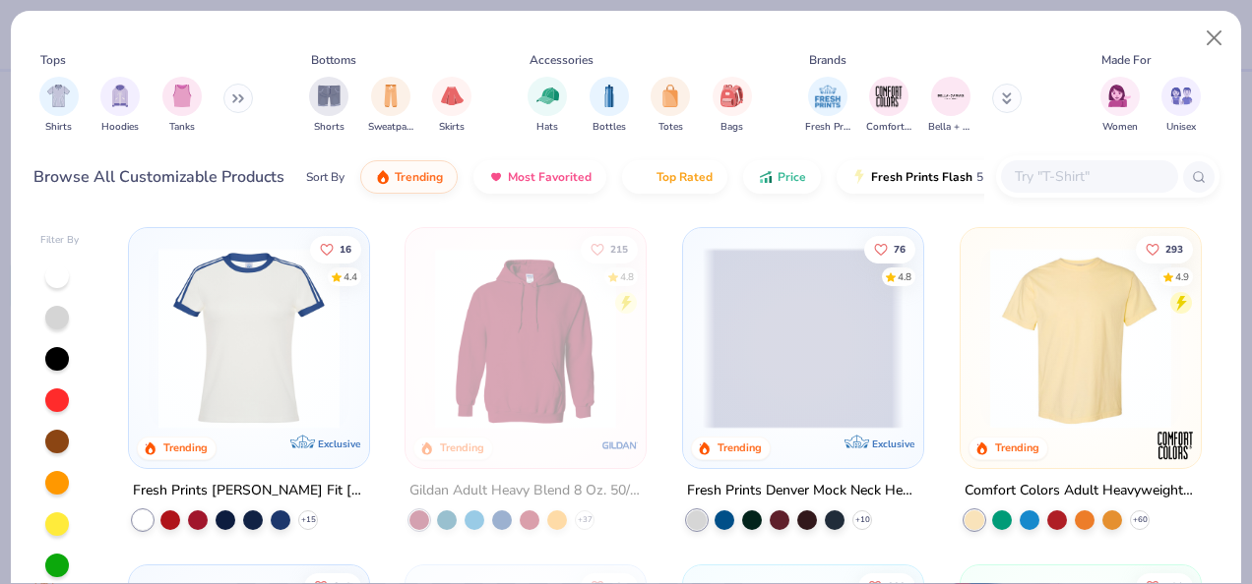 Image resolution: width=1252 pixels, height=584 pixels. Describe the element at coordinates (391, 105) in the screenshot. I see `div: filter for Sweatpants` at that location.